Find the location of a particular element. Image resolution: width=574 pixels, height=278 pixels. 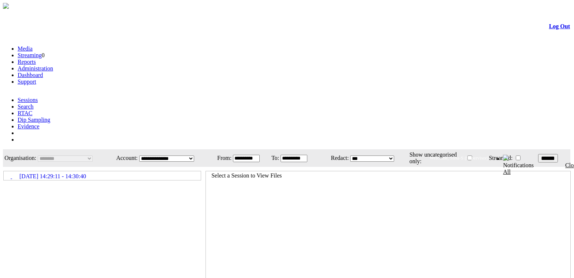

a: Sessions is located at coordinates (27, 100).